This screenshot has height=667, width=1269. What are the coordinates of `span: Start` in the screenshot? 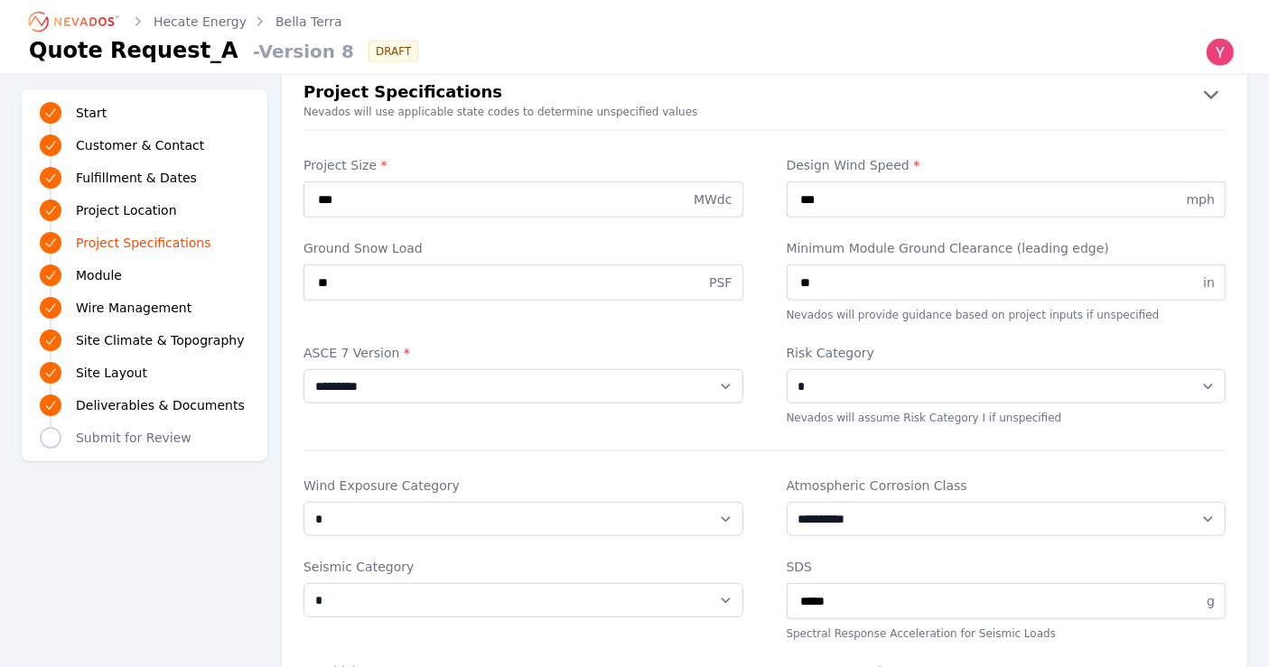 It's located at (91, 113).